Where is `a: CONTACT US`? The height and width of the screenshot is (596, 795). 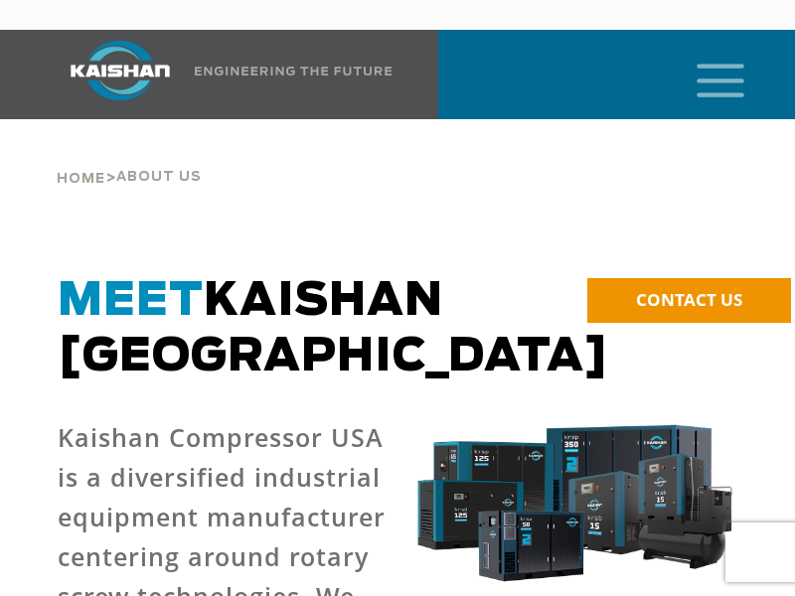 a: CONTACT US is located at coordinates (689, 300).